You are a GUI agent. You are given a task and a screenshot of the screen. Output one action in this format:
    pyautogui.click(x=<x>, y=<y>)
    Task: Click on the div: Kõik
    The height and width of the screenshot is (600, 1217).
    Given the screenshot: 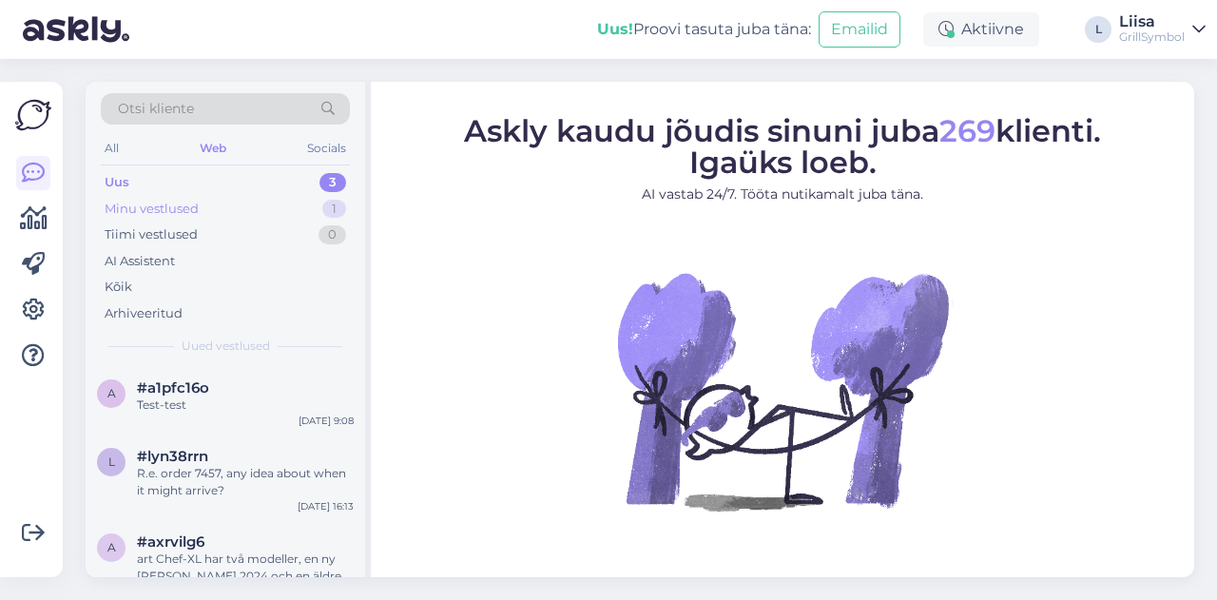 What is the action you would take?
    pyautogui.click(x=118, y=287)
    